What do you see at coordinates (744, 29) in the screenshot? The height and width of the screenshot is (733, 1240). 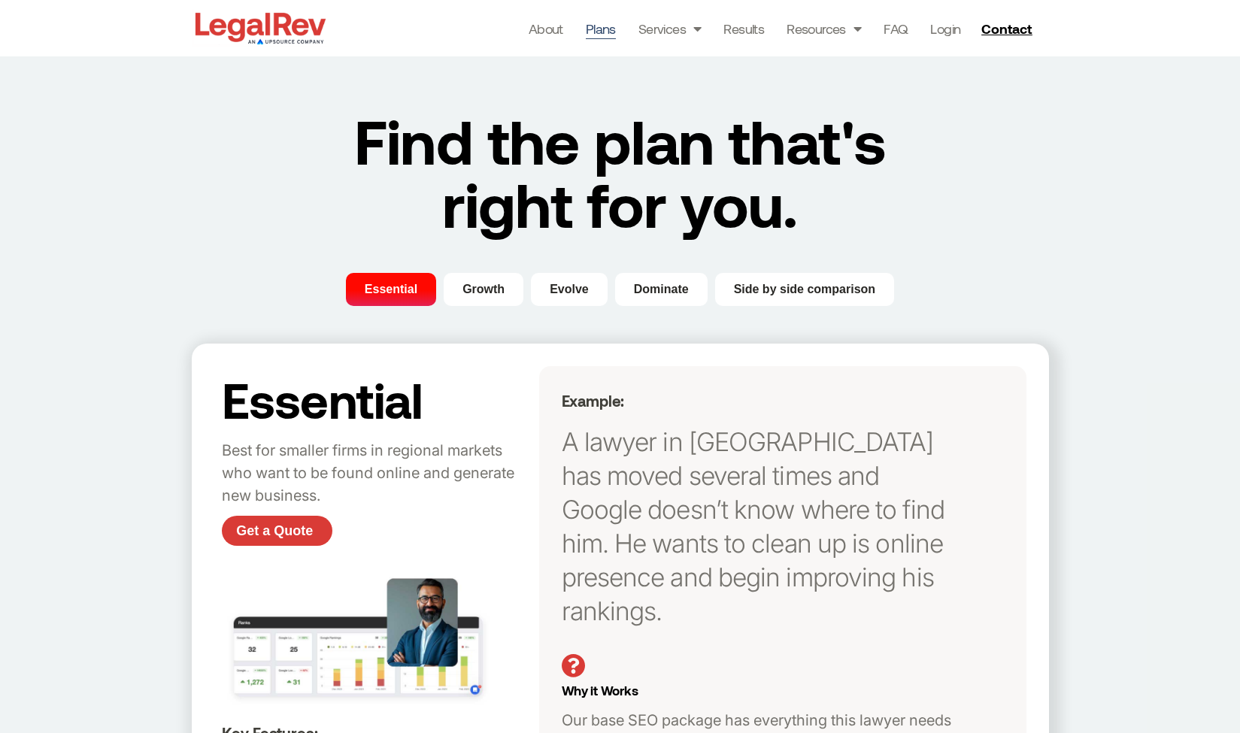 I see `a: Results` at bounding box center [744, 29].